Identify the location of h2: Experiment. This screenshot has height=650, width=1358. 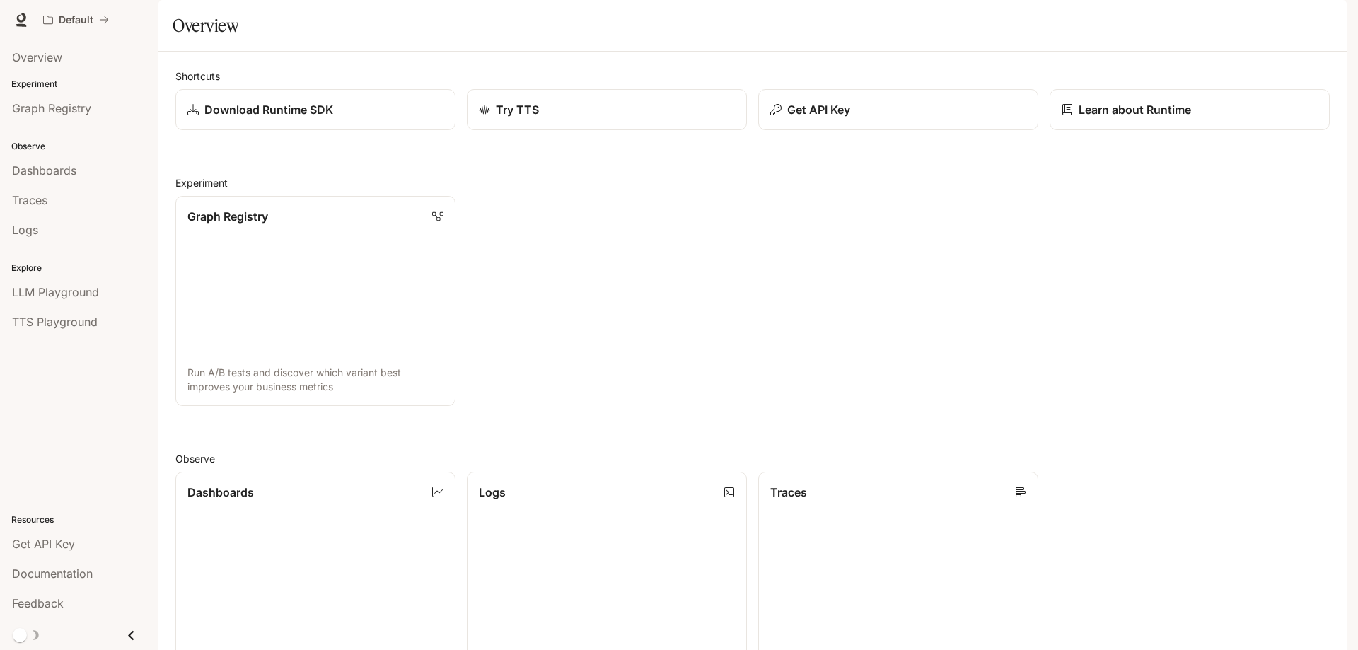
(753, 183).